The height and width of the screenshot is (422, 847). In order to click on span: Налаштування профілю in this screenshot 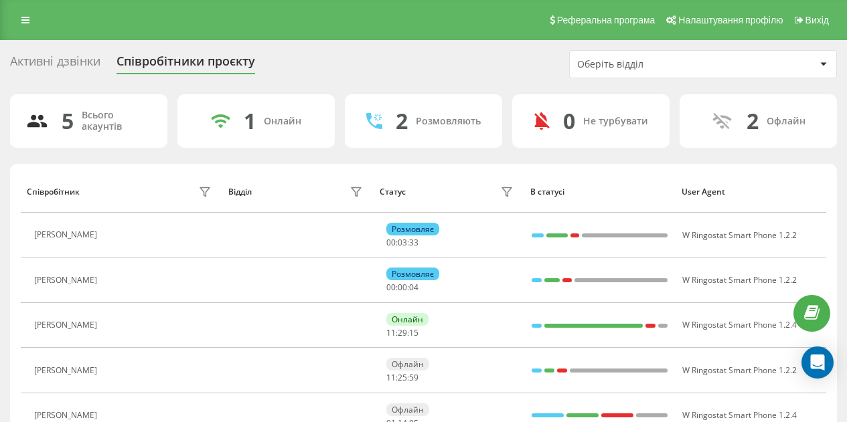, I will do `click(730, 20)`.